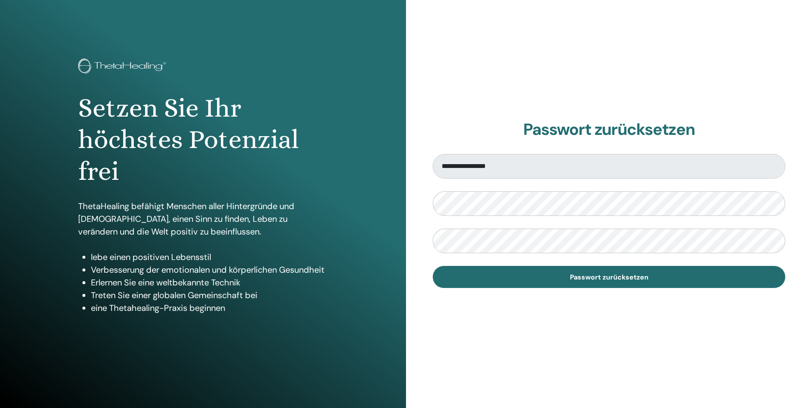 This screenshot has width=812, height=408. Describe the element at coordinates (209, 295) in the screenshot. I see `li: Treten Sie einer globalen Gemeinschaft bei` at that location.